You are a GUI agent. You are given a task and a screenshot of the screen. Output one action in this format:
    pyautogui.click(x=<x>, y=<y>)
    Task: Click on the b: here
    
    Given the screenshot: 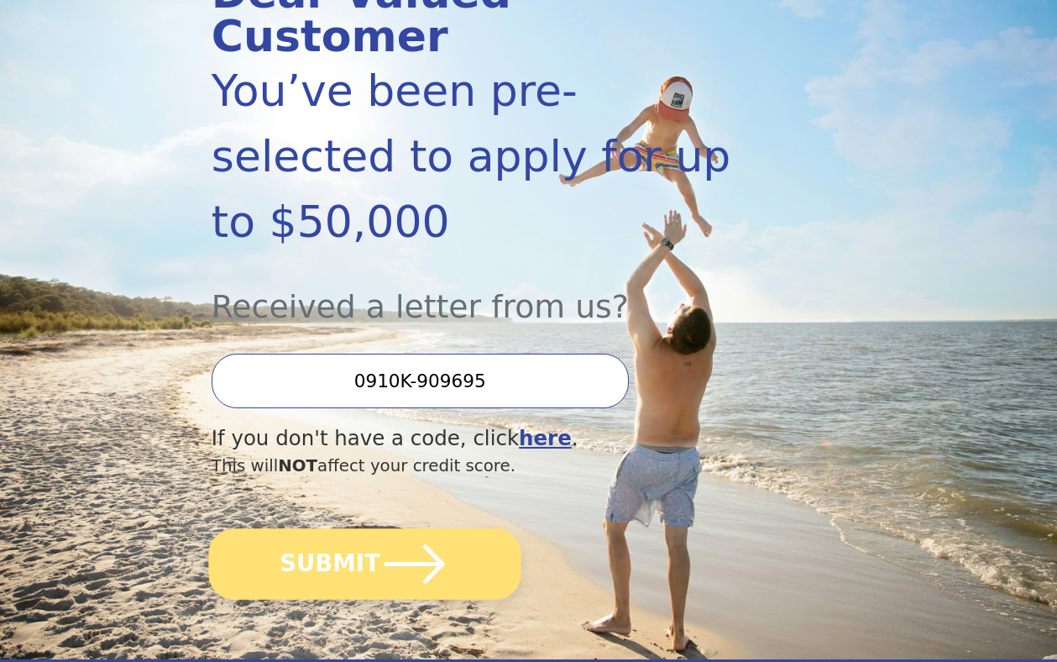 What is the action you would take?
    pyautogui.click(x=545, y=438)
    